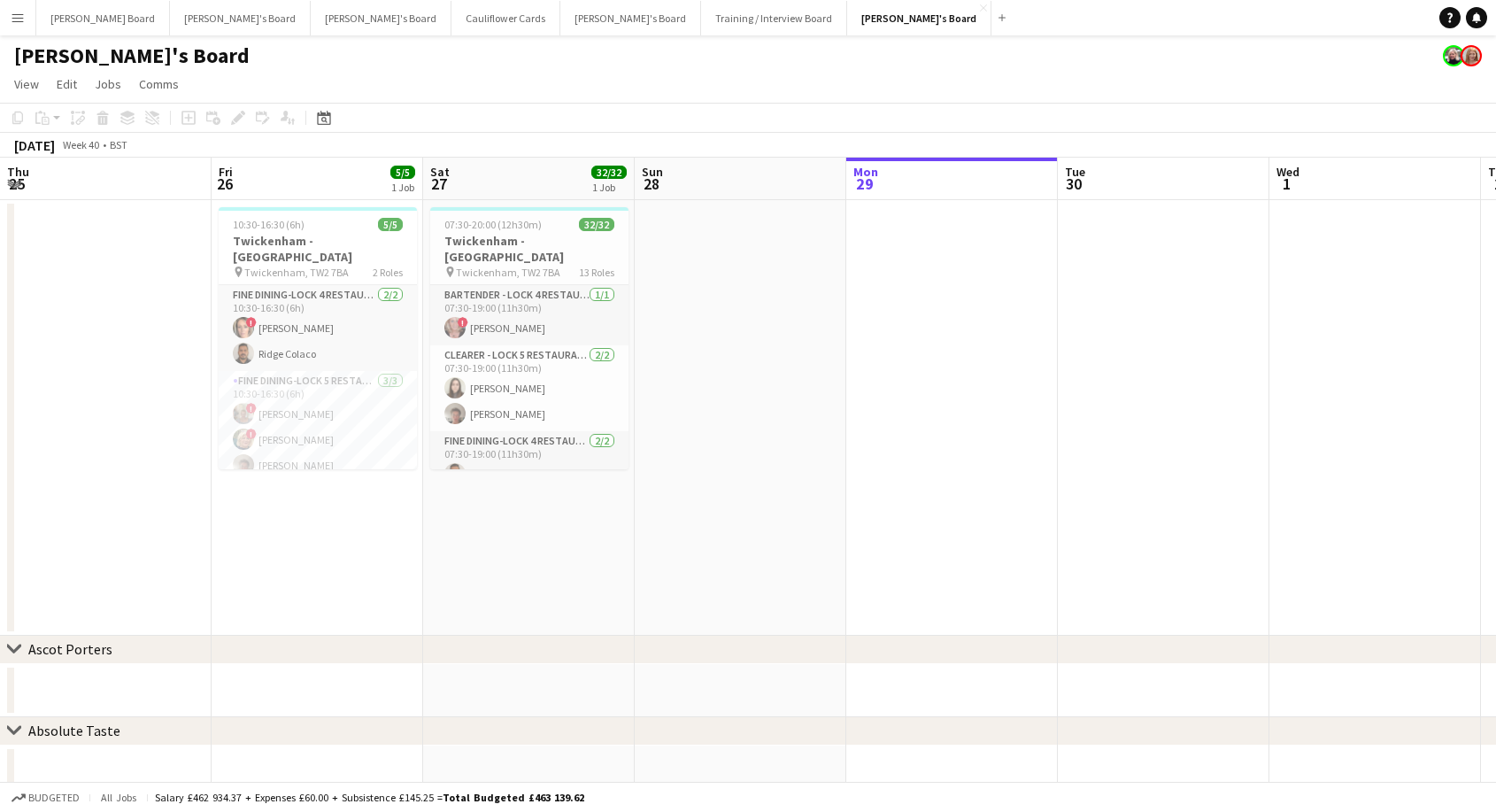 The width and height of the screenshot is (1496, 812). Describe the element at coordinates (70, 649) in the screenshot. I see `div: Ascot Porters` at that location.